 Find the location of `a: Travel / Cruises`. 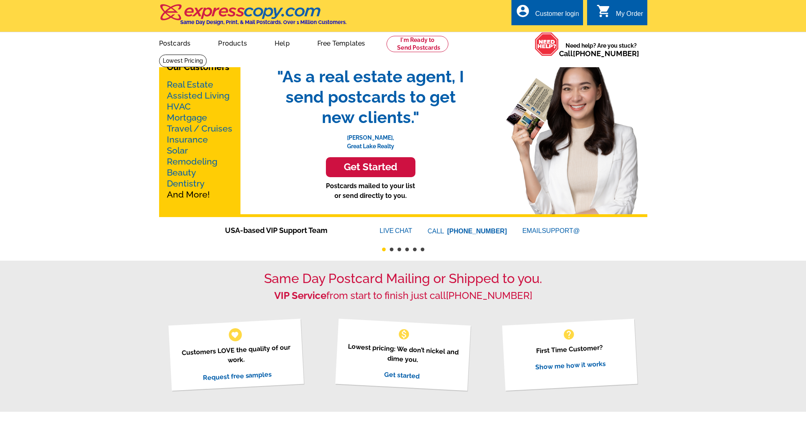

a: Travel / Cruises is located at coordinates (199, 128).